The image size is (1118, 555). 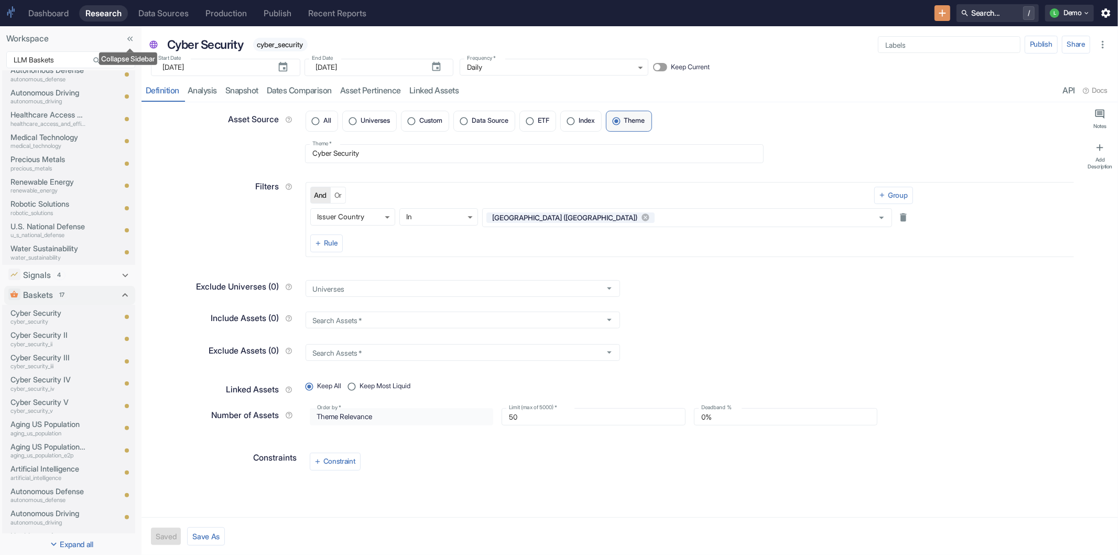 What do you see at coordinates (277, 13) in the screenshot?
I see `div: Publish` at bounding box center [277, 13].